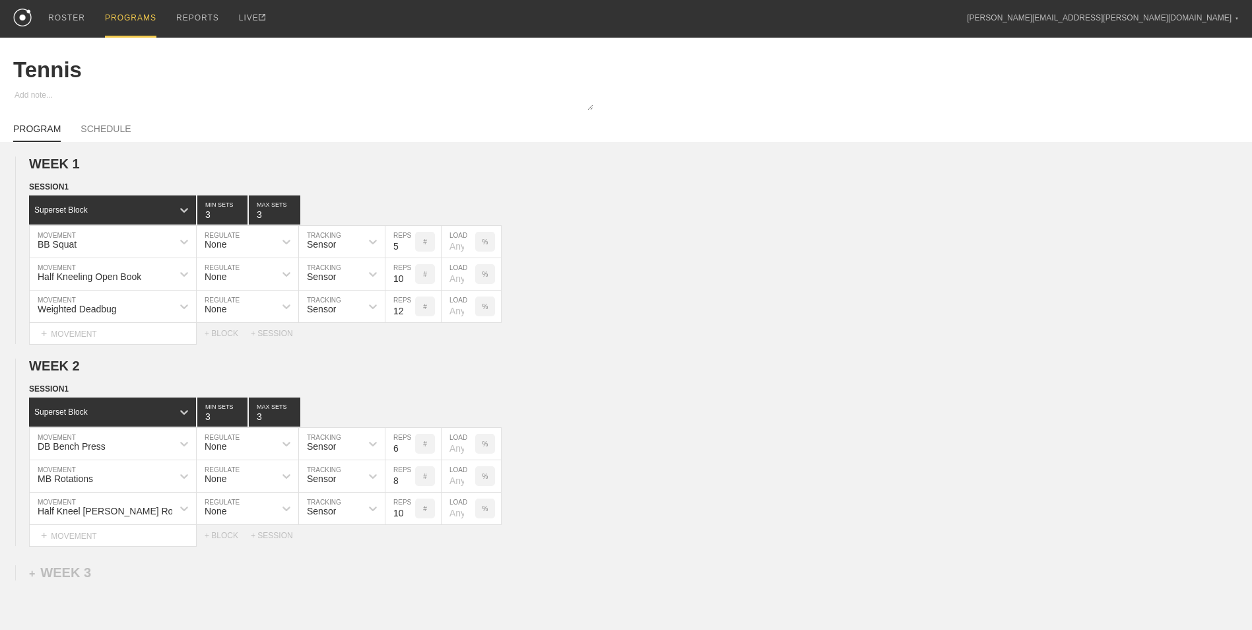 This screenshot has width=1252, height=630. I want to click on div: WEEK 3, so click(60, 572).